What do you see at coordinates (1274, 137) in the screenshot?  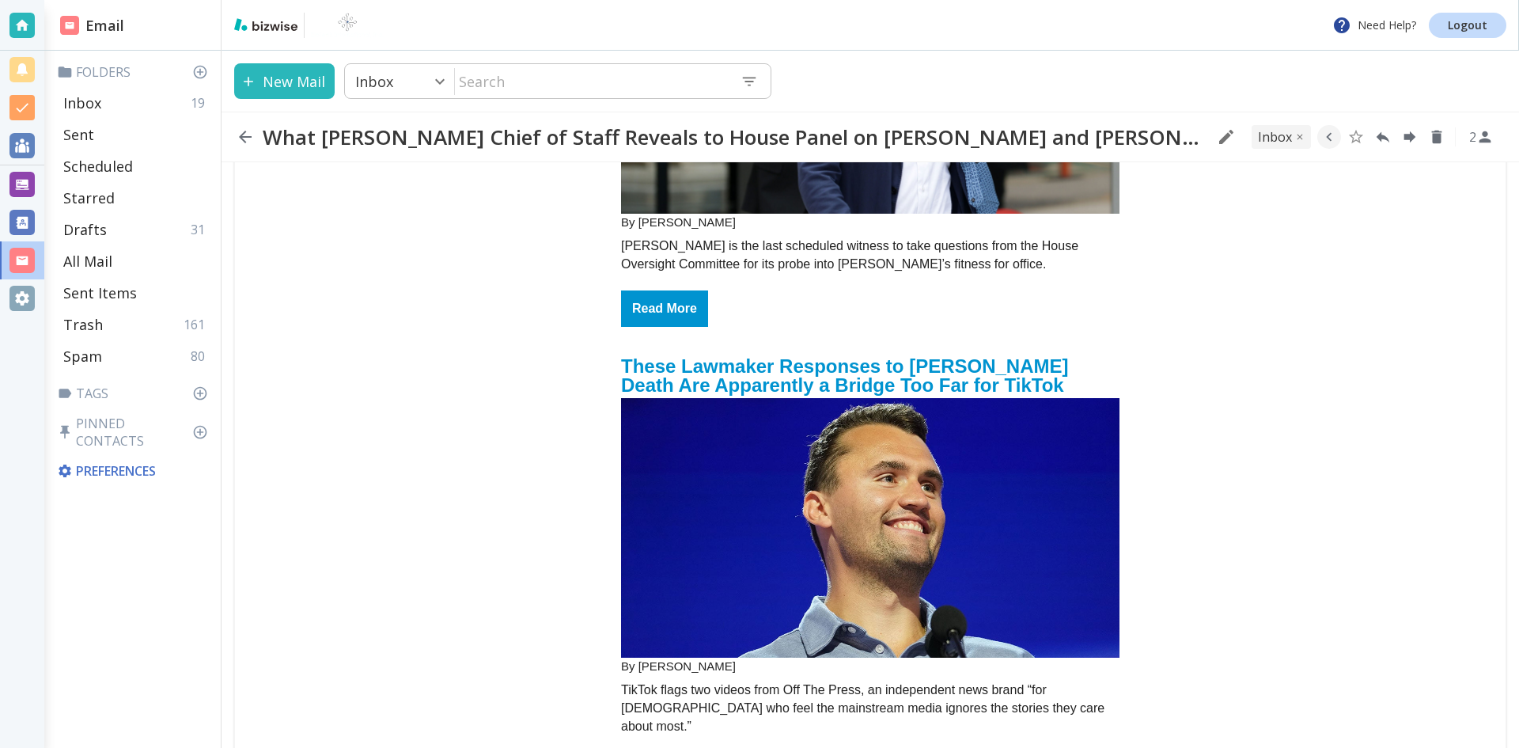 I see `p: INBOX` at bounding box center [1274, 137].